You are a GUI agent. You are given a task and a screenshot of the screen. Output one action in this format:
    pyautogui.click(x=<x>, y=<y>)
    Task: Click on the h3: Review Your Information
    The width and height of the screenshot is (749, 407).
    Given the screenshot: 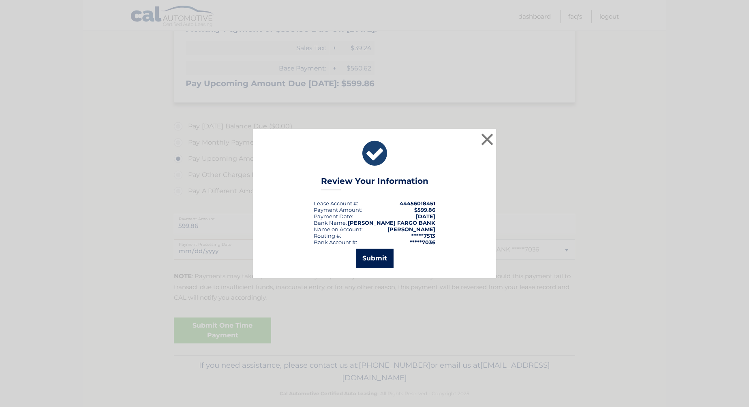 What is the action you would take?
    pyautogui.click(x=375, y=183)
    